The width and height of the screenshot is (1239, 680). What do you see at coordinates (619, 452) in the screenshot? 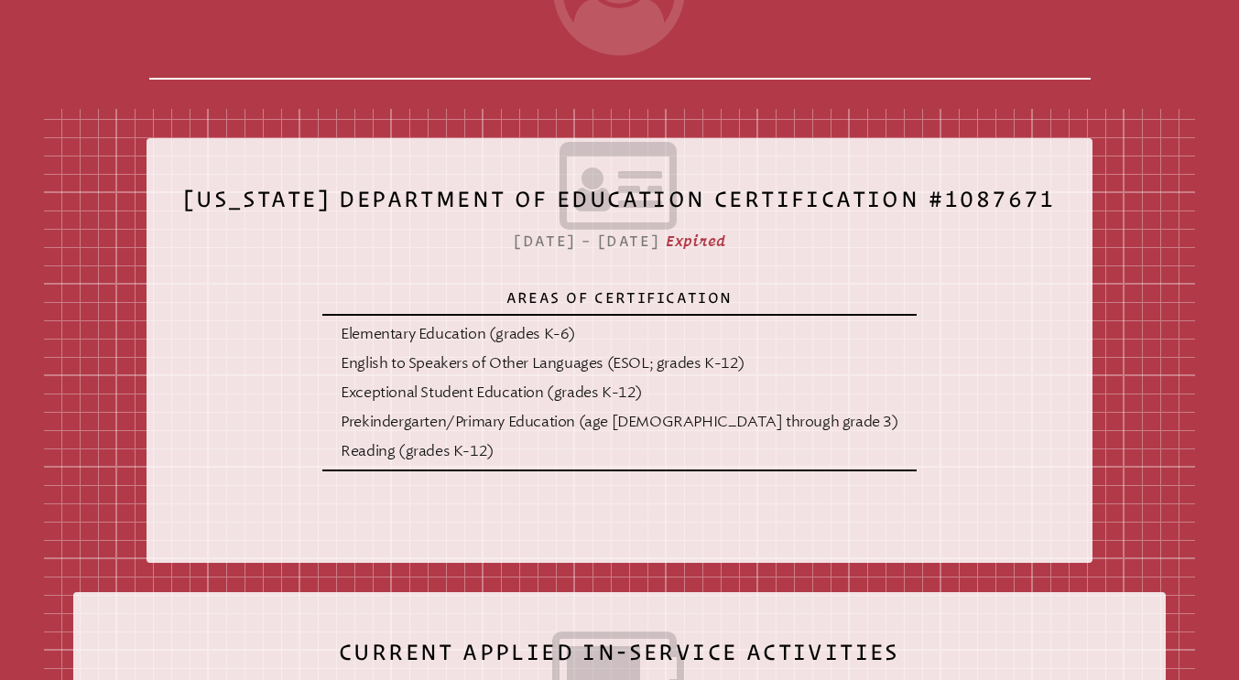
I see `p: Reading (grades K-12)` at bounding box center [619, 452].